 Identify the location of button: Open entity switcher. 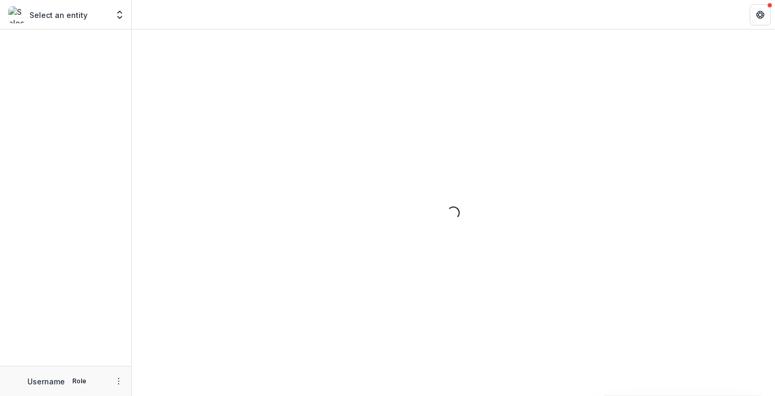
(120, 15).